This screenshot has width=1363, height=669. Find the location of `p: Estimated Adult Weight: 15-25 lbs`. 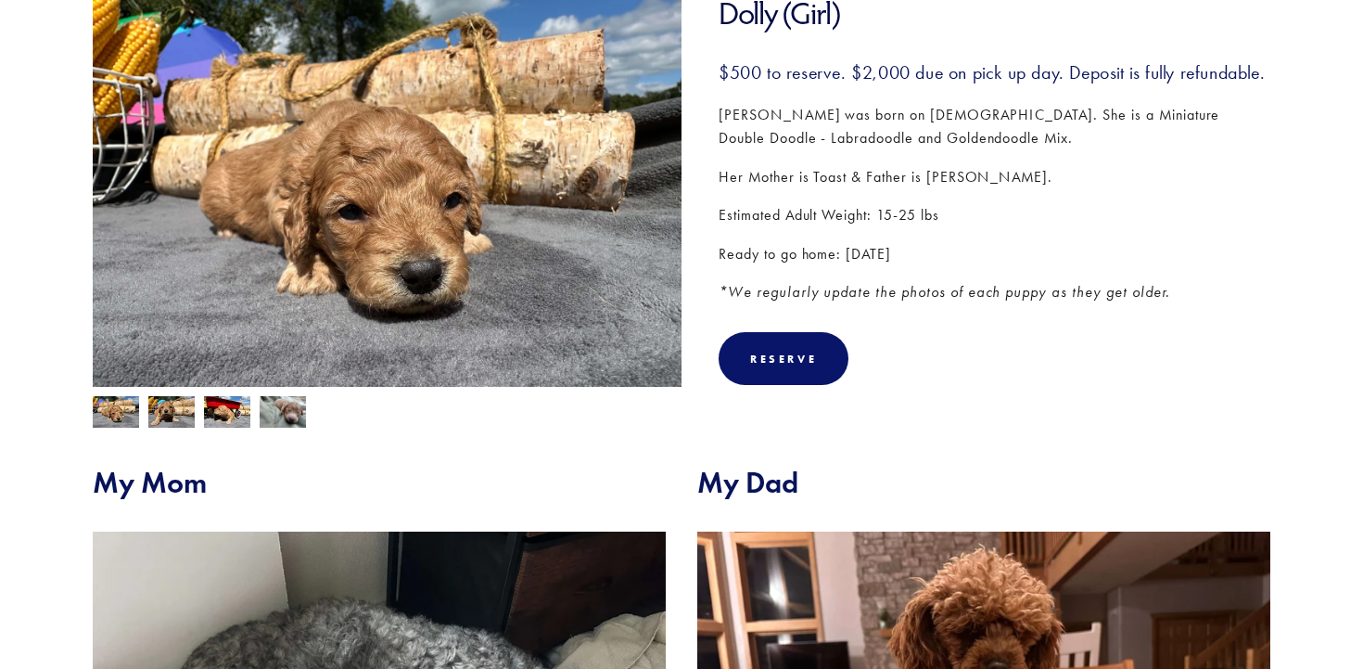

p: Estimated Adult Weight: 15-25 lbs is located at coordinates (994, 215).